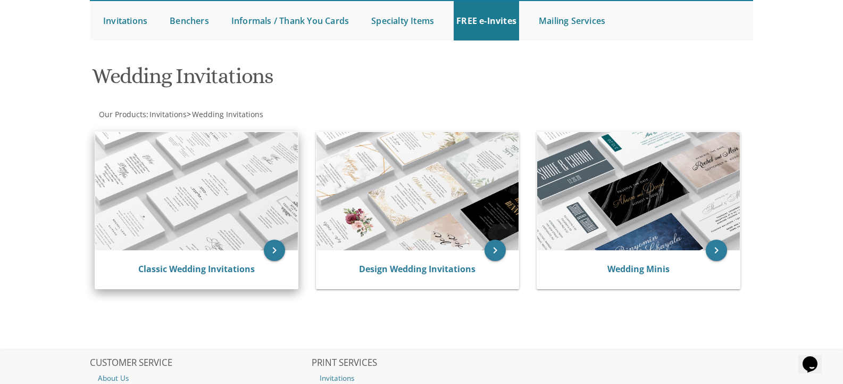  What do you see at coordinates (638, 191) in the screenshot?
I see `img: Wedding Minis` at bounding box center [638, 191].